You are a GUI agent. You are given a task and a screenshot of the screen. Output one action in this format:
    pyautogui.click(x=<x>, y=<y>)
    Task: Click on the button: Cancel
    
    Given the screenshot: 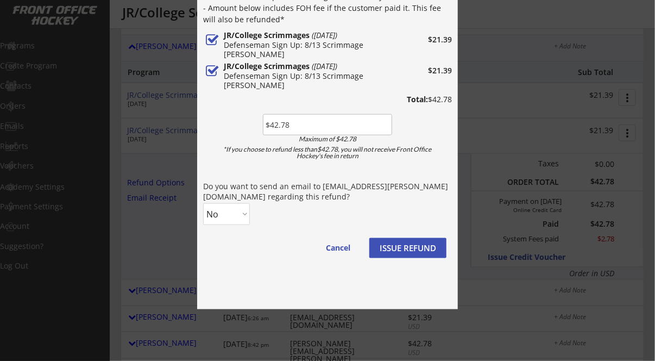 What is the action you would take?
    pyautogui.click(x=338, y=248)
    